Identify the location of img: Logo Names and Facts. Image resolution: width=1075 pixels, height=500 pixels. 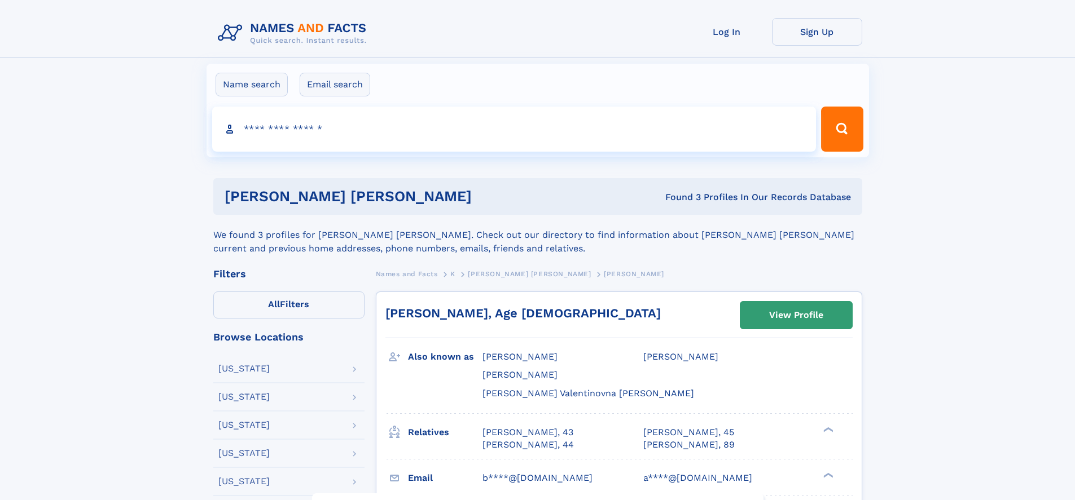
(294, 33).